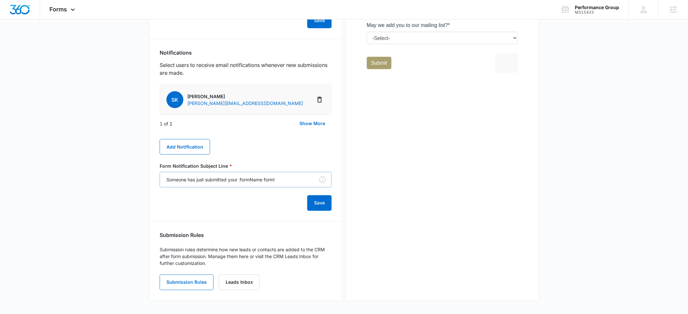 The image size is (688, 314). What do you see at coordinates (320, 100) in the screenshot?
I see `button: Delete Notification` at bounding box center [320, 100].